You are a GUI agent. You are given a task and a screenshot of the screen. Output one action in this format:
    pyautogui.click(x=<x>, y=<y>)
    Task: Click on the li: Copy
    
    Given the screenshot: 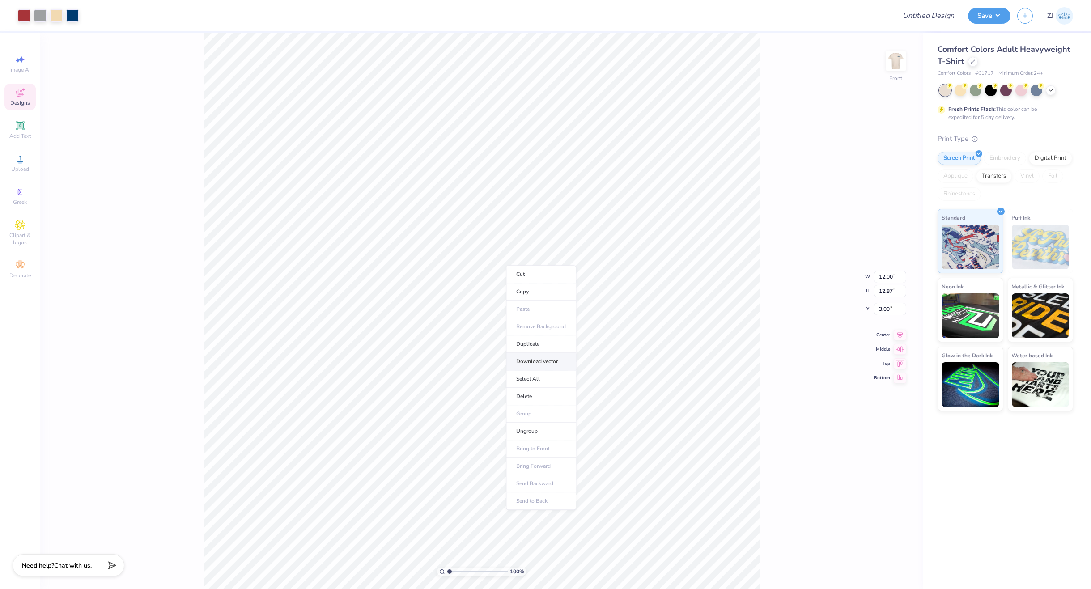 What is the action you would take?
    pyautogui.click(x=541, y=292)
    